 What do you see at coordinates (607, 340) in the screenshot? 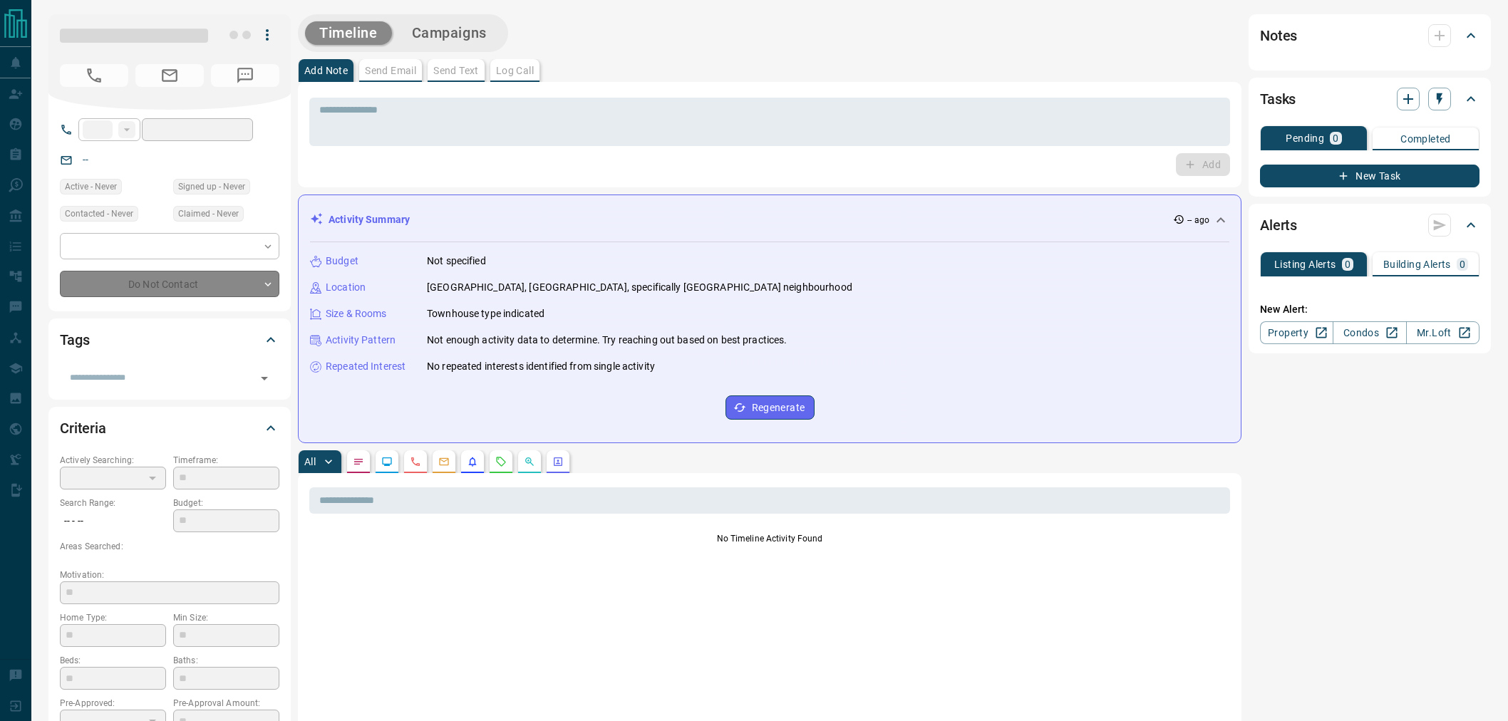
I see `p: Not enough activity data to determine. Try reaching out based on best practices.` at bounding box center [607, 340].